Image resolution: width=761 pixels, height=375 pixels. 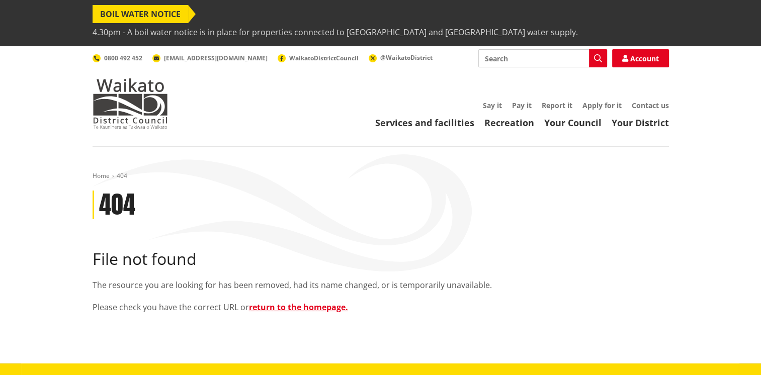 I want to click on a: @WaikatoDistrict, so click(x=400, y=57).